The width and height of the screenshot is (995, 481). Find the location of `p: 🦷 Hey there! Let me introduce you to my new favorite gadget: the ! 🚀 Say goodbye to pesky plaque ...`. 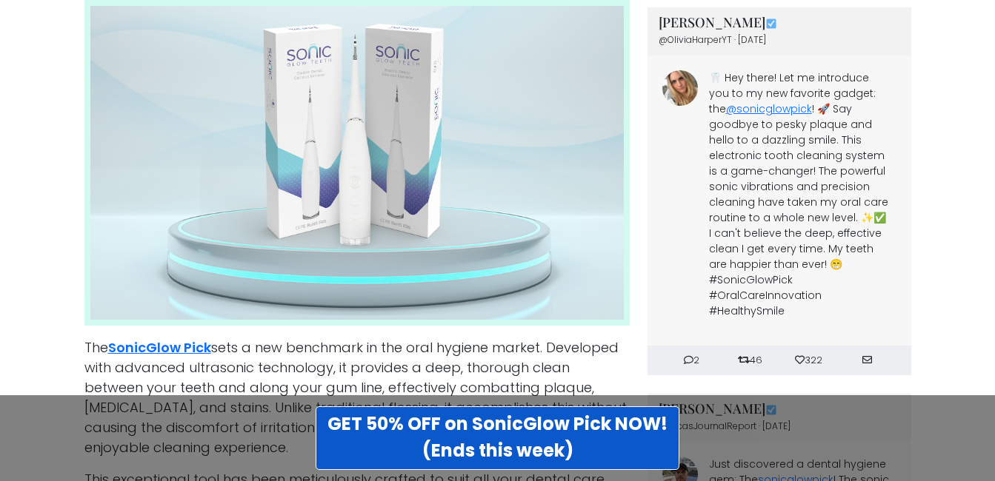

p: 🦷 Hey there! Let me introduce you to my new favorite gadget: the ! 🚀 Say goodbye to pesky plaque ... is located at coordinates (799, 196).